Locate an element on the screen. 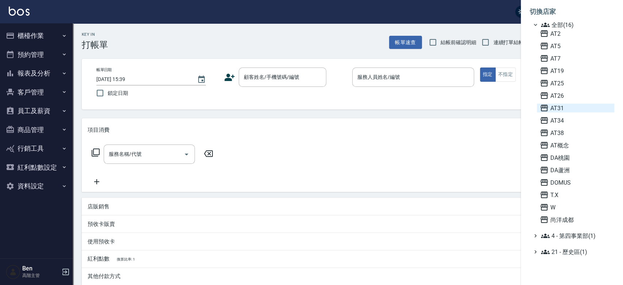  span: W is located at coordinates (575, 207).